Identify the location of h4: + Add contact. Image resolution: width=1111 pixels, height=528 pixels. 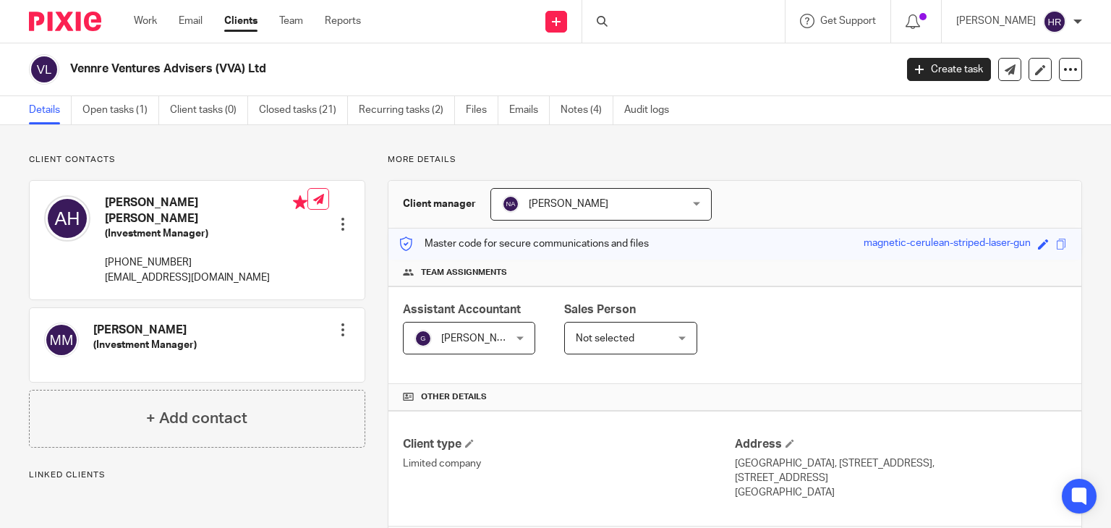
(197, 418).